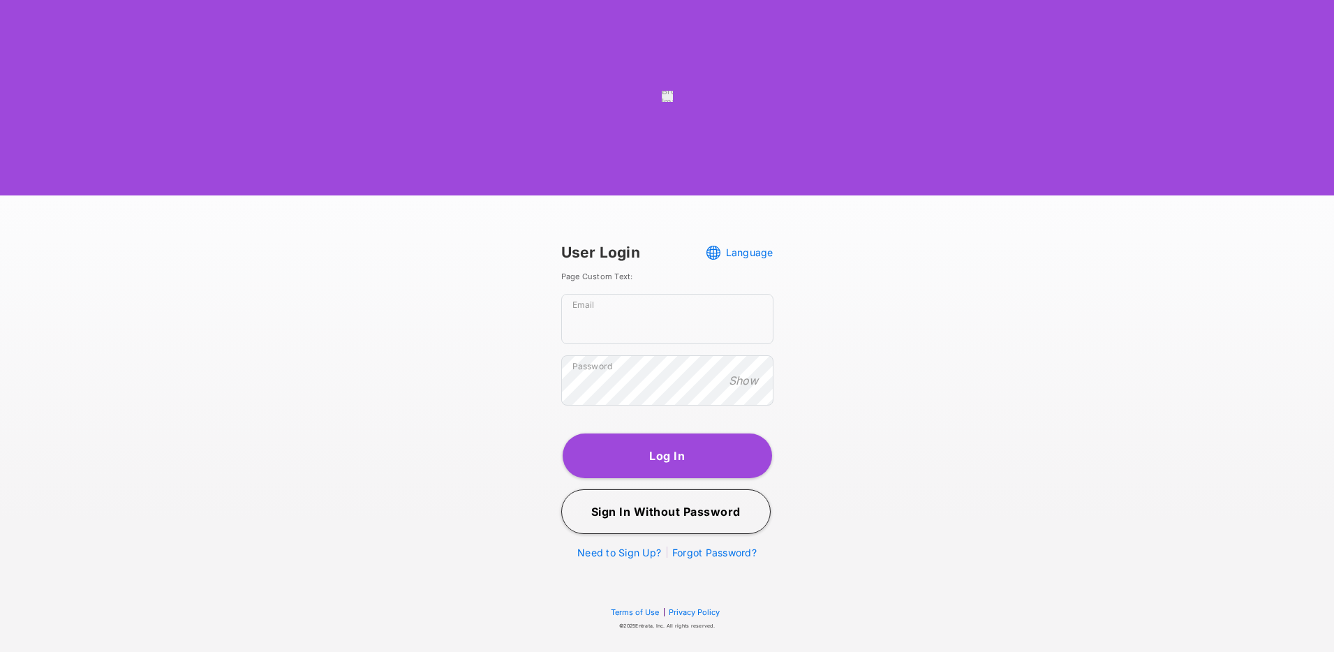 The height and width of the screenshot is (652, 1334). I want to click on button: Terms of Use, so click(635, 612).